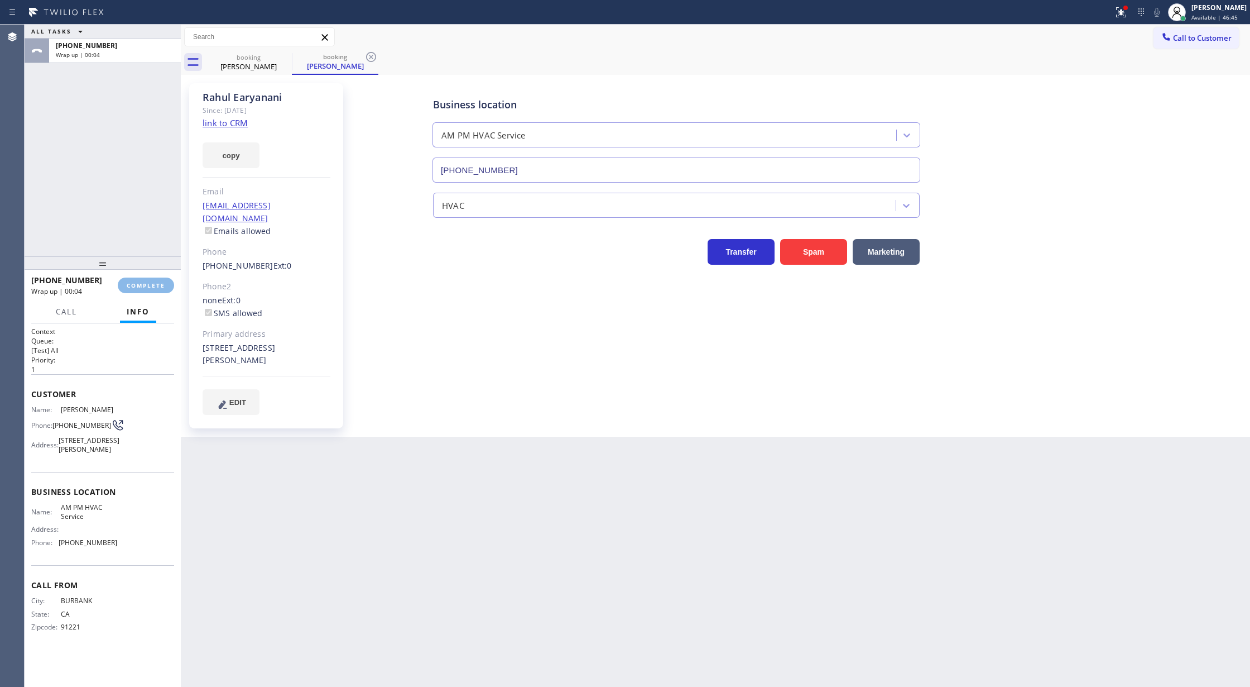 This screenshot has width=1250, height=687. What do you see at coordinates (89, 511) in the screenshot?
I see `span: AM PM HVAC Service` at bounding box center [89, 511].